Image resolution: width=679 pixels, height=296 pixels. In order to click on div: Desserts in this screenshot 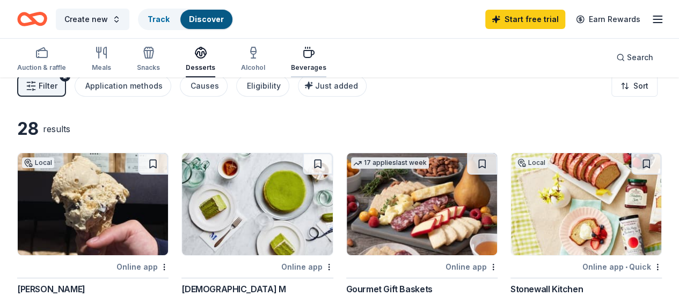, I will do `click(200, 68)`.